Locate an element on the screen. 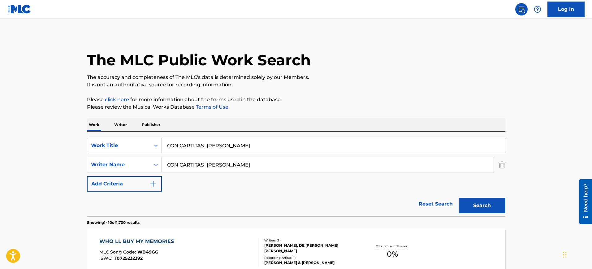 This screenshot has width=592, height=269. span: WB49GG is located at coordinates (148, 252).